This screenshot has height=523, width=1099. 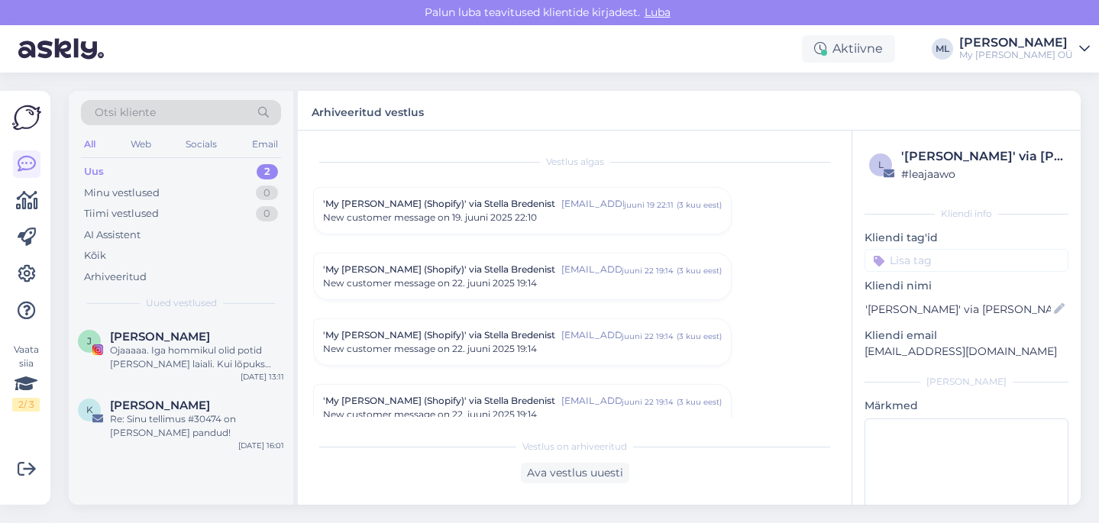 What do you see at coordinates (574, 447) in the screenshot?
I see `span: Vestlus on arhiveeritud` at bounding box center [574, 447].